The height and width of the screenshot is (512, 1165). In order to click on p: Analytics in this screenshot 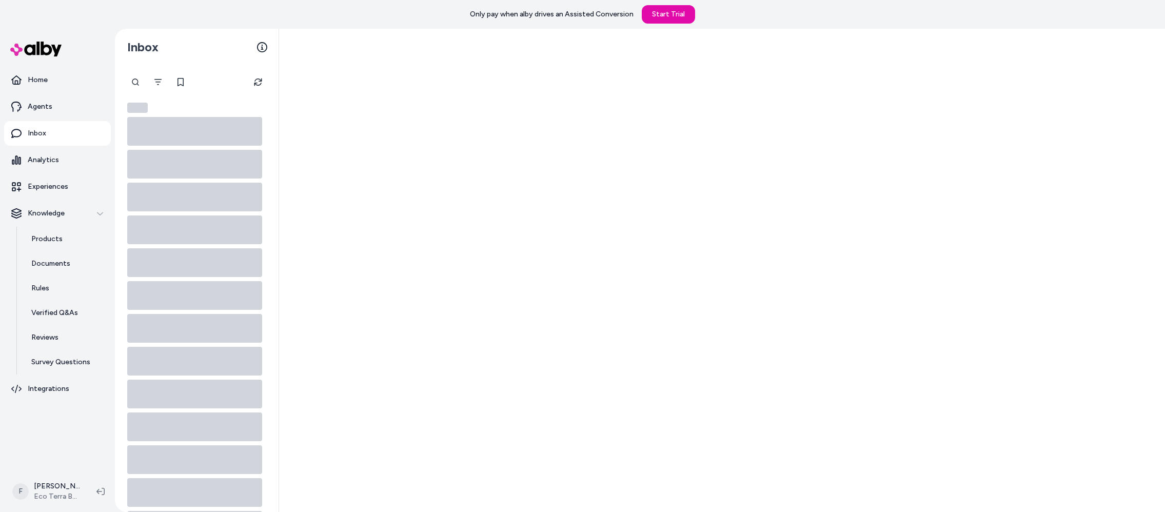, I will do `click(43, 160)`.